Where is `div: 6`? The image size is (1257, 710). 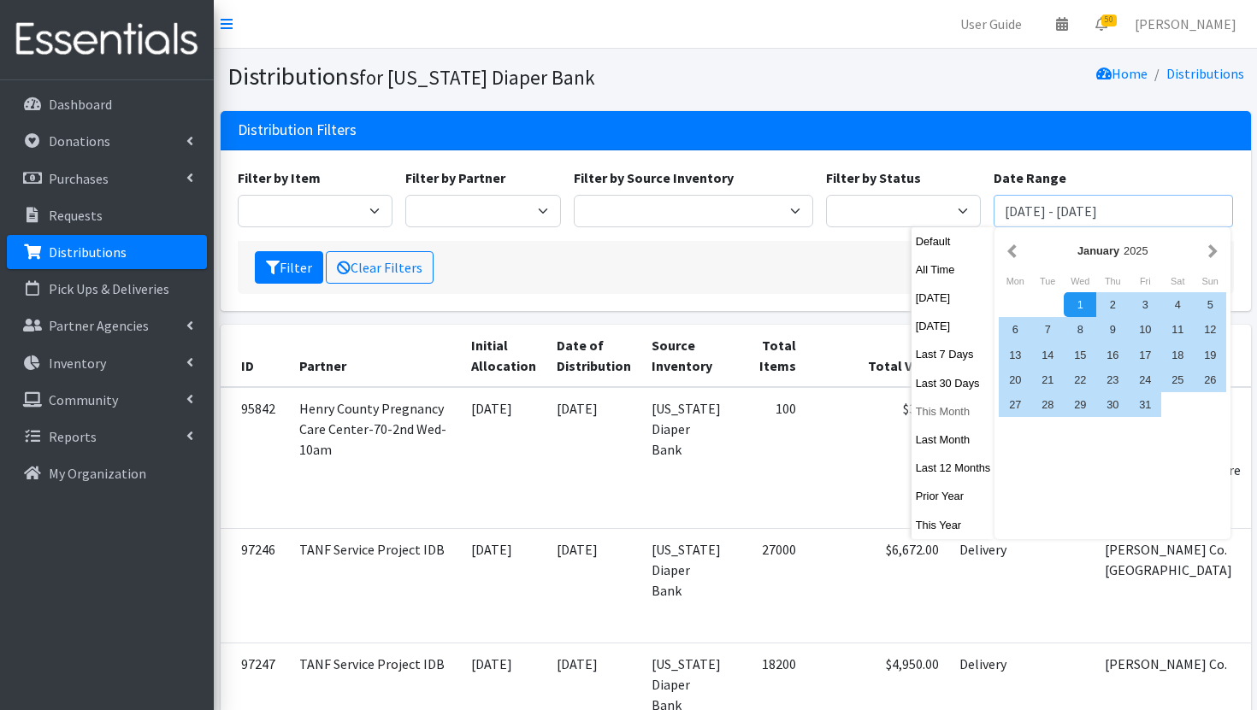
div: 6 is located at coordinates (1015, 329).